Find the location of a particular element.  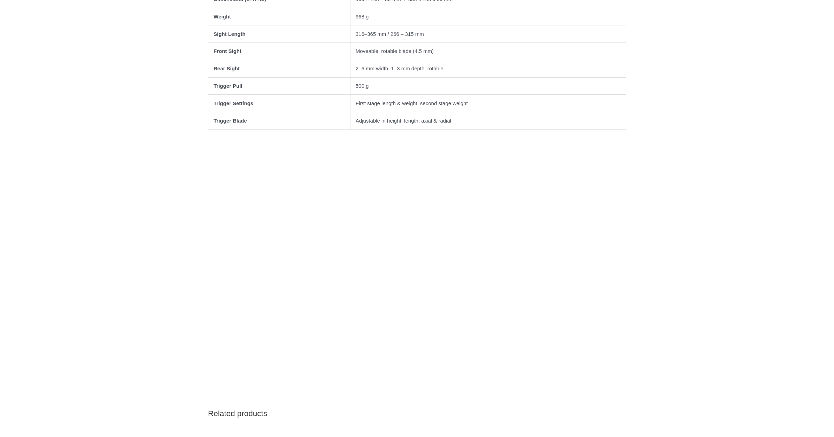

strong: Weight is located at coordinates (222, 16).